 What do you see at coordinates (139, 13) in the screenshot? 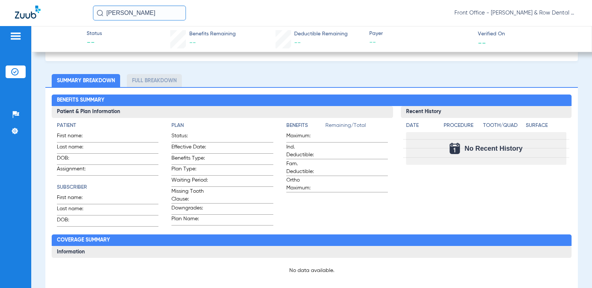
I see `input: Search for patients` at bounding box center [139, 13].